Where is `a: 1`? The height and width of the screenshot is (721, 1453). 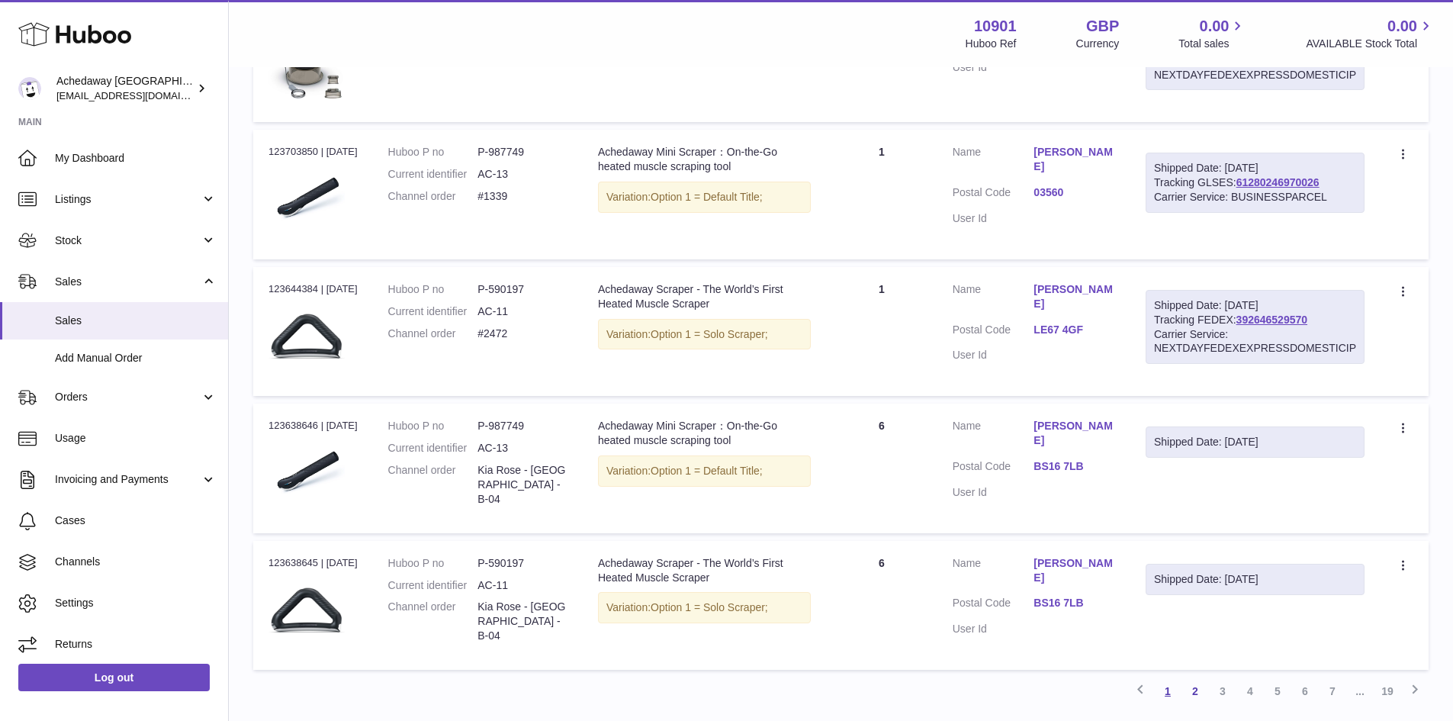
a: 1 is located at coordinates (1168, 691).